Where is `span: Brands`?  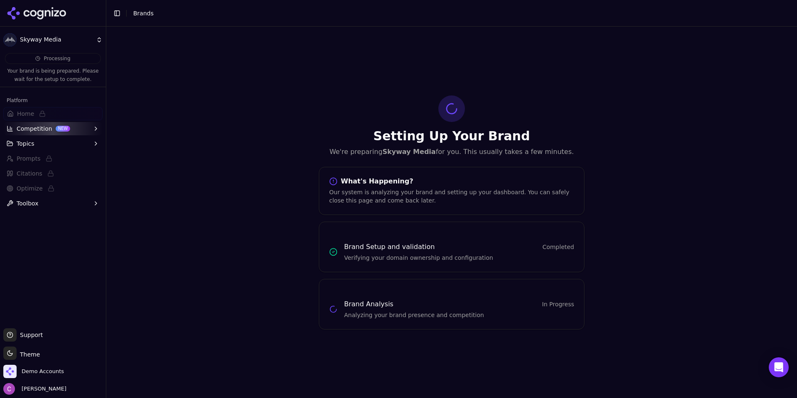 span: Brands is located at coordinates (143, 13).